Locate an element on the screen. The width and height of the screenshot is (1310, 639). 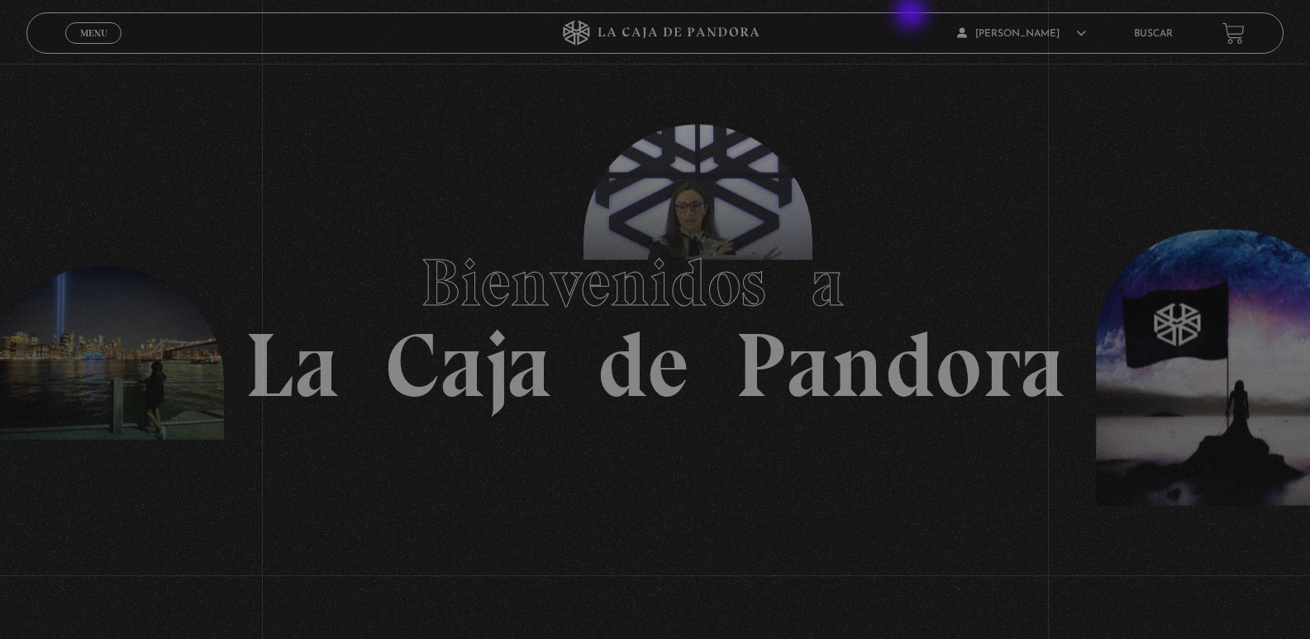
a: View your shopping cart is located at coordinates (1233, 33).